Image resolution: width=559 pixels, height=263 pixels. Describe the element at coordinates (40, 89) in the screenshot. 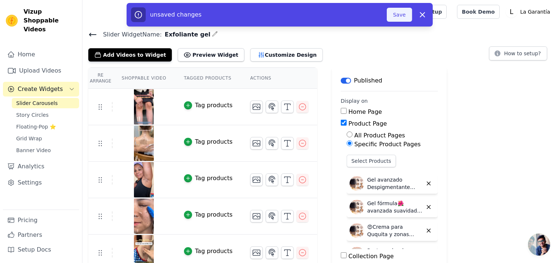

I see `span: Create Widgets` at that location.